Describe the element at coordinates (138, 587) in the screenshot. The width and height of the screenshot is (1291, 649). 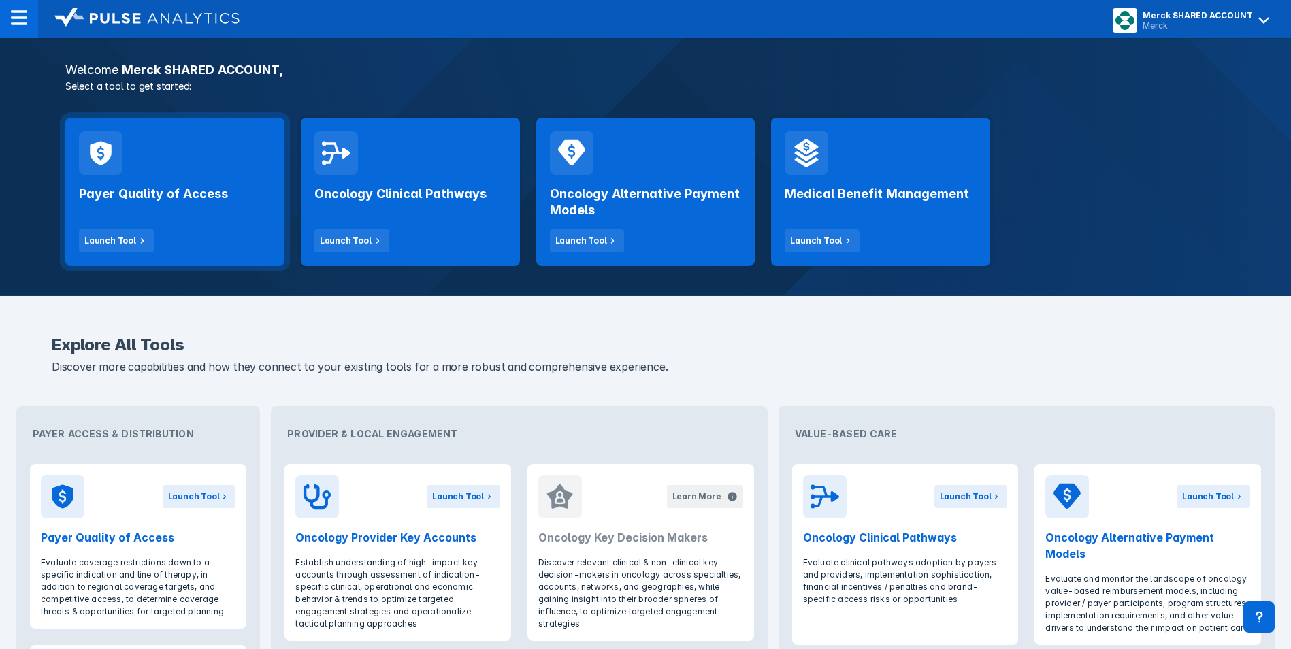
I see `p: Evaluate coverage restrictions down to a specific indication and line of therapy, in addition to ...` at that location.